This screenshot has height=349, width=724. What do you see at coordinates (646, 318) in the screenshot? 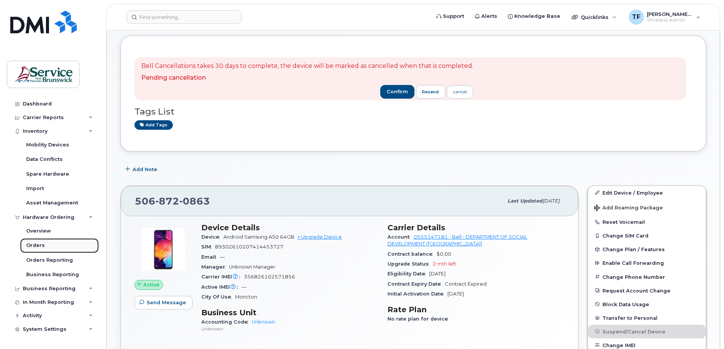
I see `button: Transfer to Personal` at bounding box center [646, 318].